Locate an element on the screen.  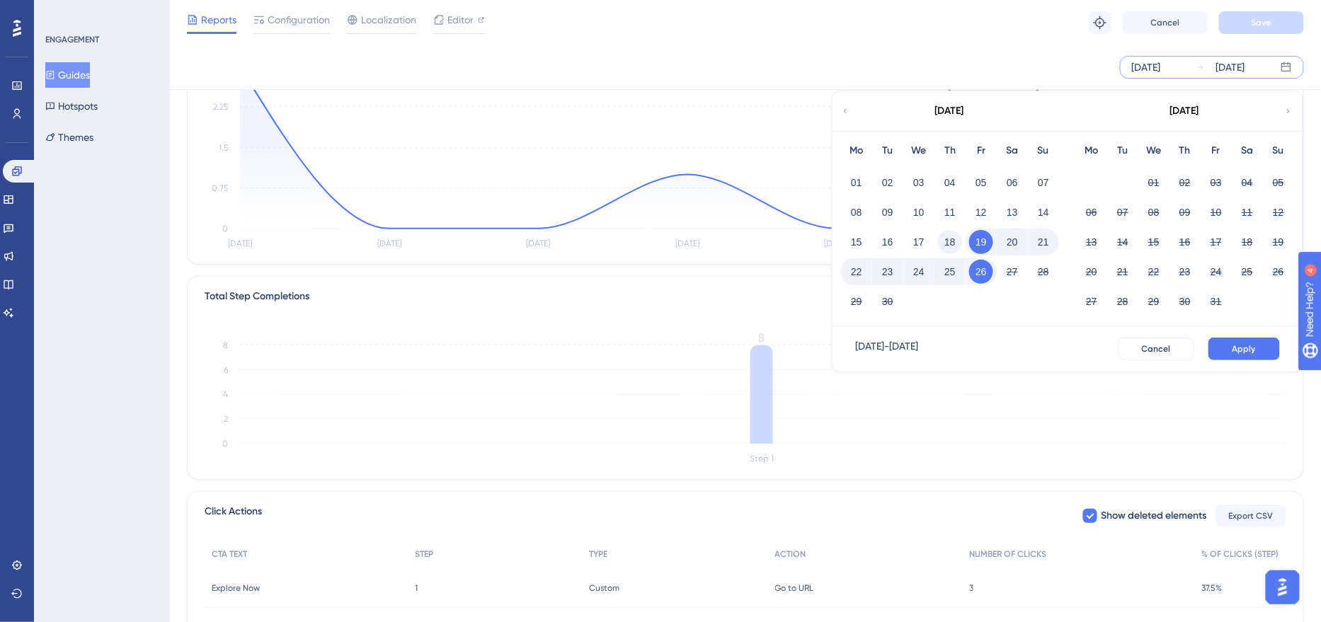
button: Guides is located at coordinates (67, 75).